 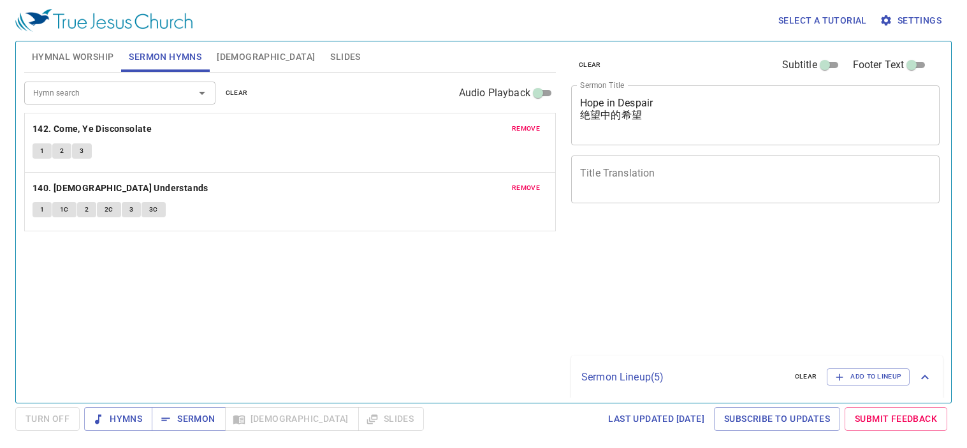 I want to click on button: 142. Come, Ye Disconsolate, so click(x=93, y=129).